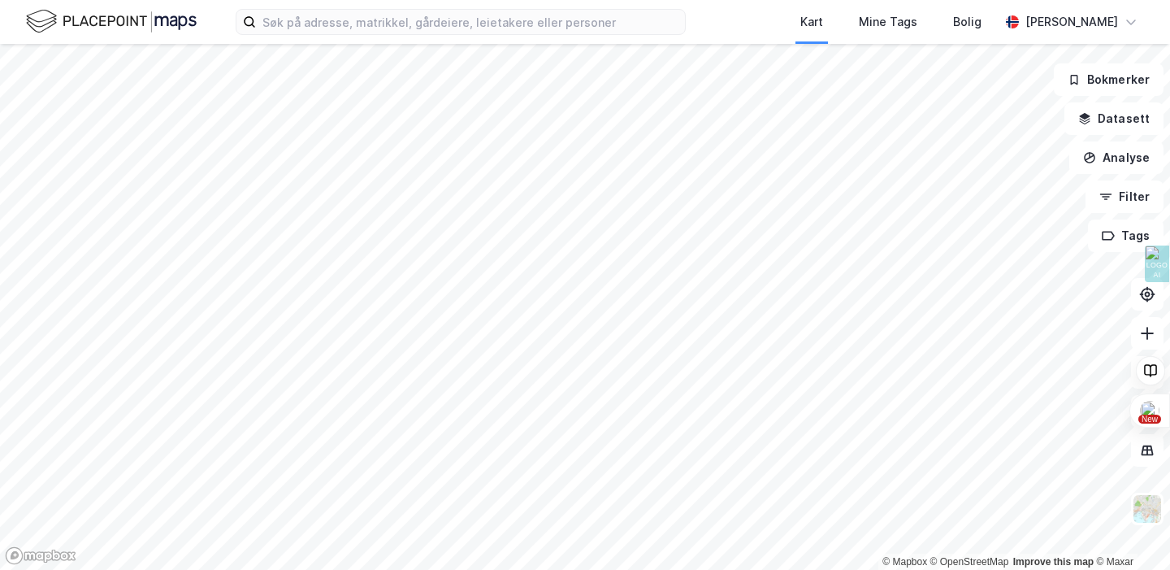  Describe the element at coordinates (970, 562) in the screenshot. I see `a: OpenStreetMap` at that location.